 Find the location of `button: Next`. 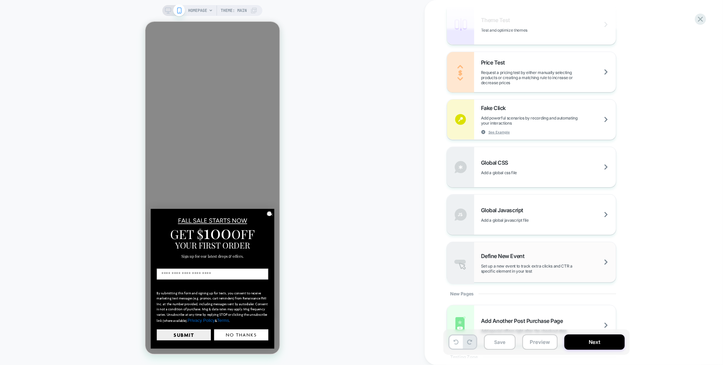

button: Next is located at coordinates (595, 341).